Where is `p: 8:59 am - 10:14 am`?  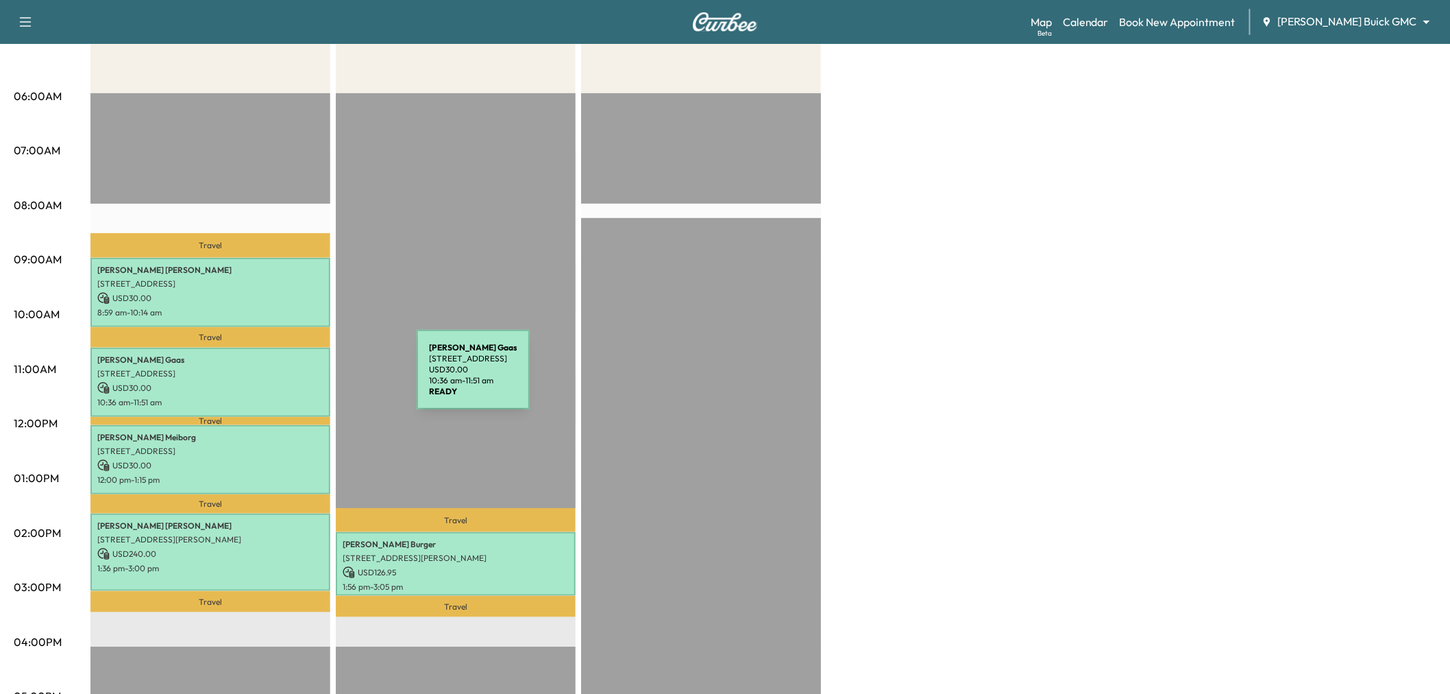 p: 8:59 am - 10:14 am is located at coordinates (210, 313).